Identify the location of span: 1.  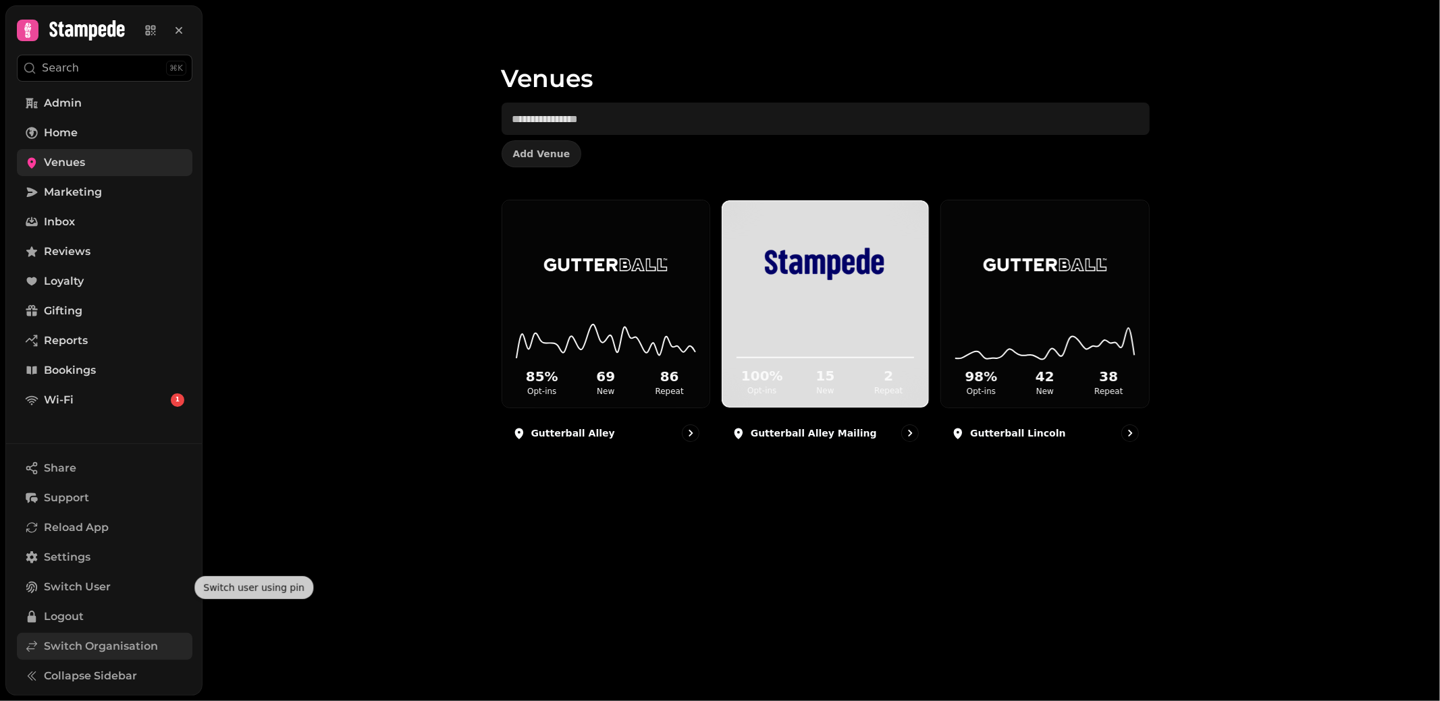
(178, 400).